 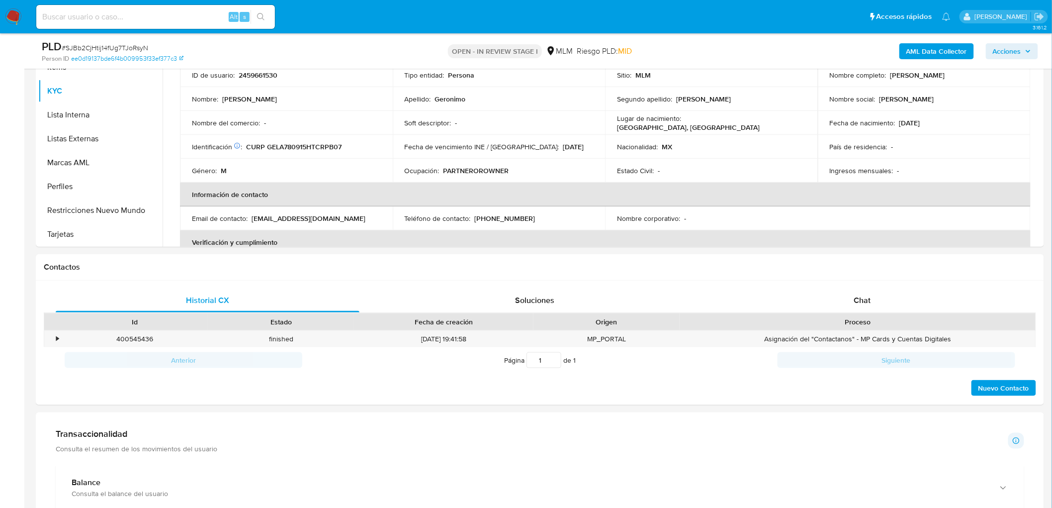 What do you see at coordinates (422, 170) in the screenshot?
I see `p: Ocupación :` at bounding box center [422, 170].